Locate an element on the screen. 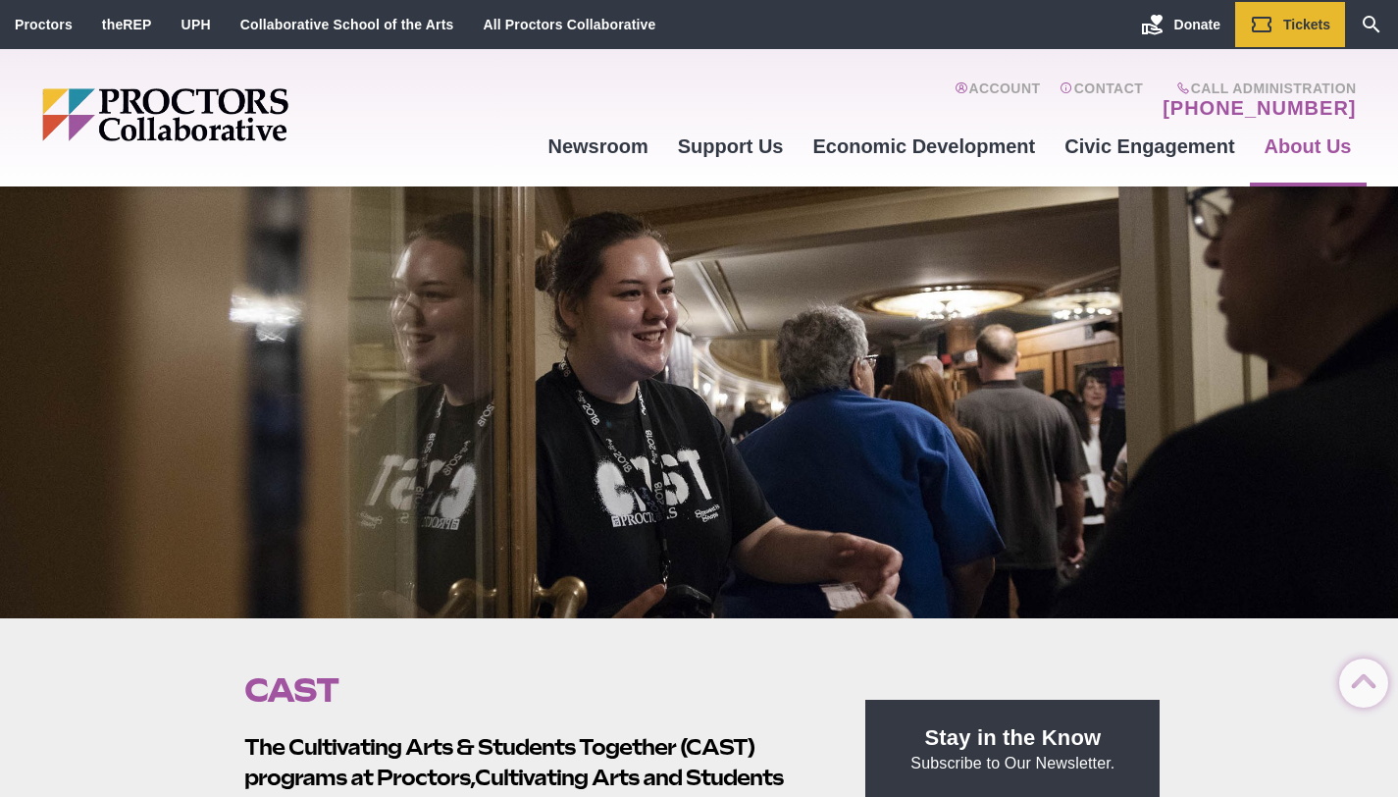 This screenshot has width=1398, height=797. a: Back to Top is located at coordinates (1359, 679).